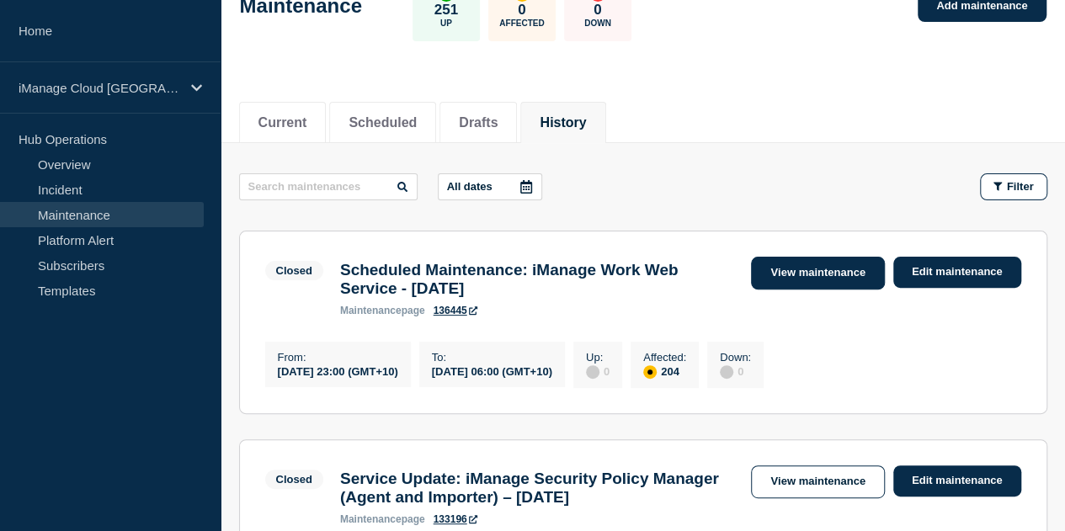  Describe the element at coordinates (456, 520) in the screenshot. I see `a: 133196` at that location.